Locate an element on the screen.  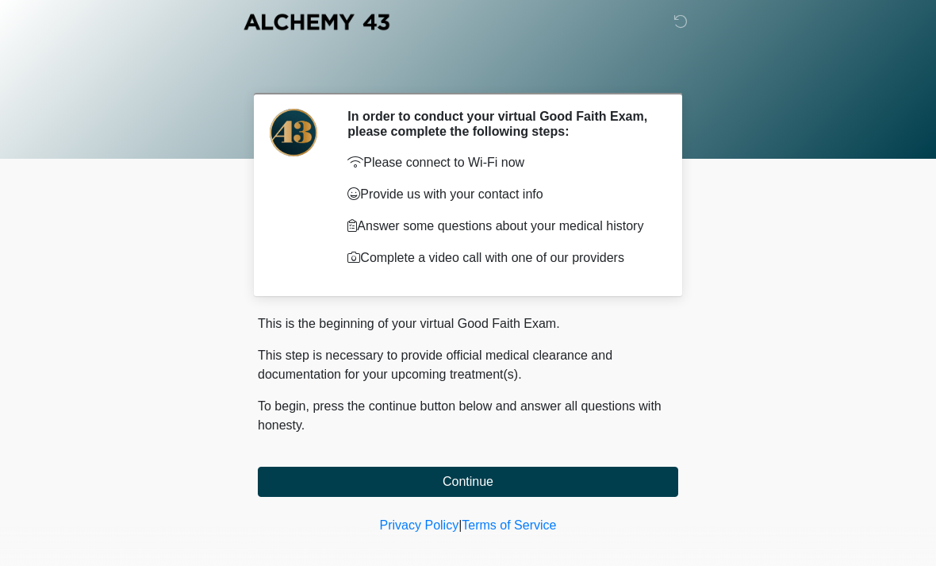
h2: In order to conduct your virtual Good Faith Exam, please complete the following steps: is located at coordinates (501, 124).